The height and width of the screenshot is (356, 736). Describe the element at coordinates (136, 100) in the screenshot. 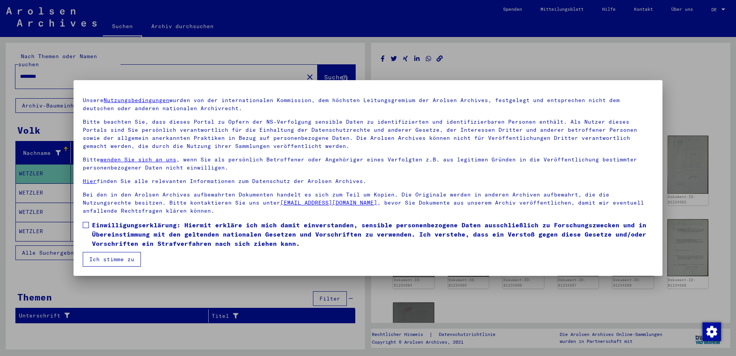

I see `a: Nutzungsbedingungen` at that location.